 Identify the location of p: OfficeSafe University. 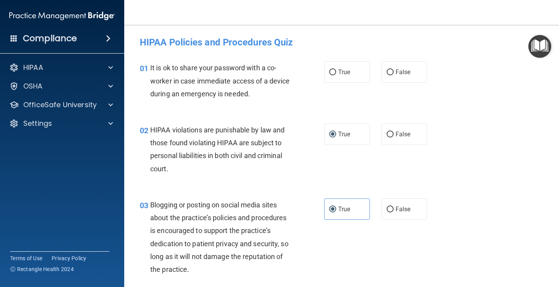
(60, 105).